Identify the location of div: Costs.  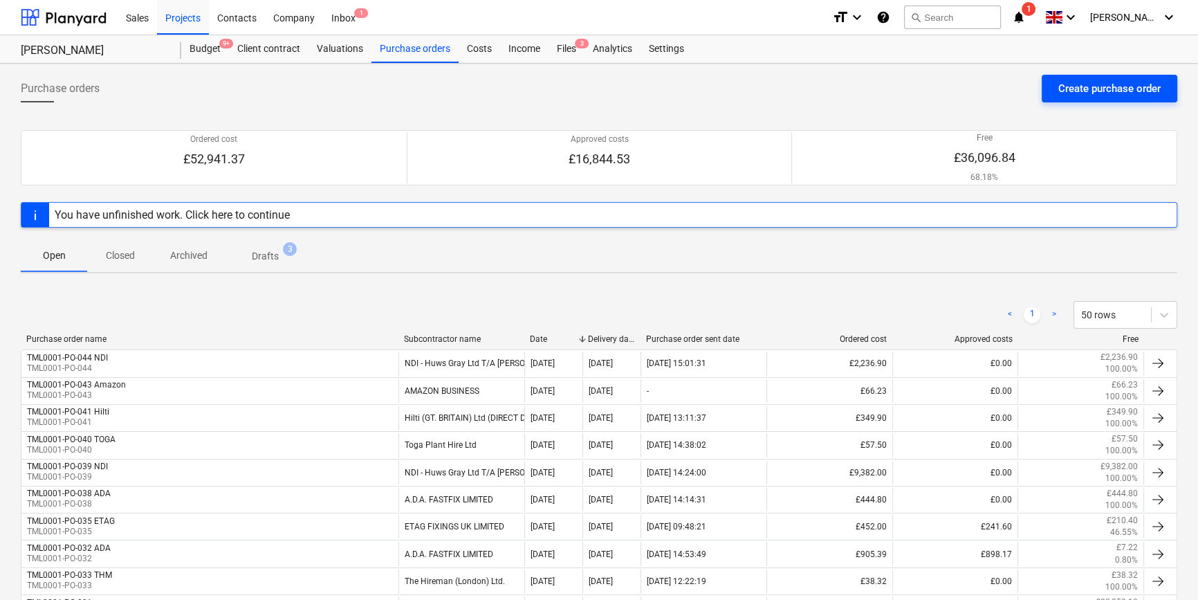
(479, 49).